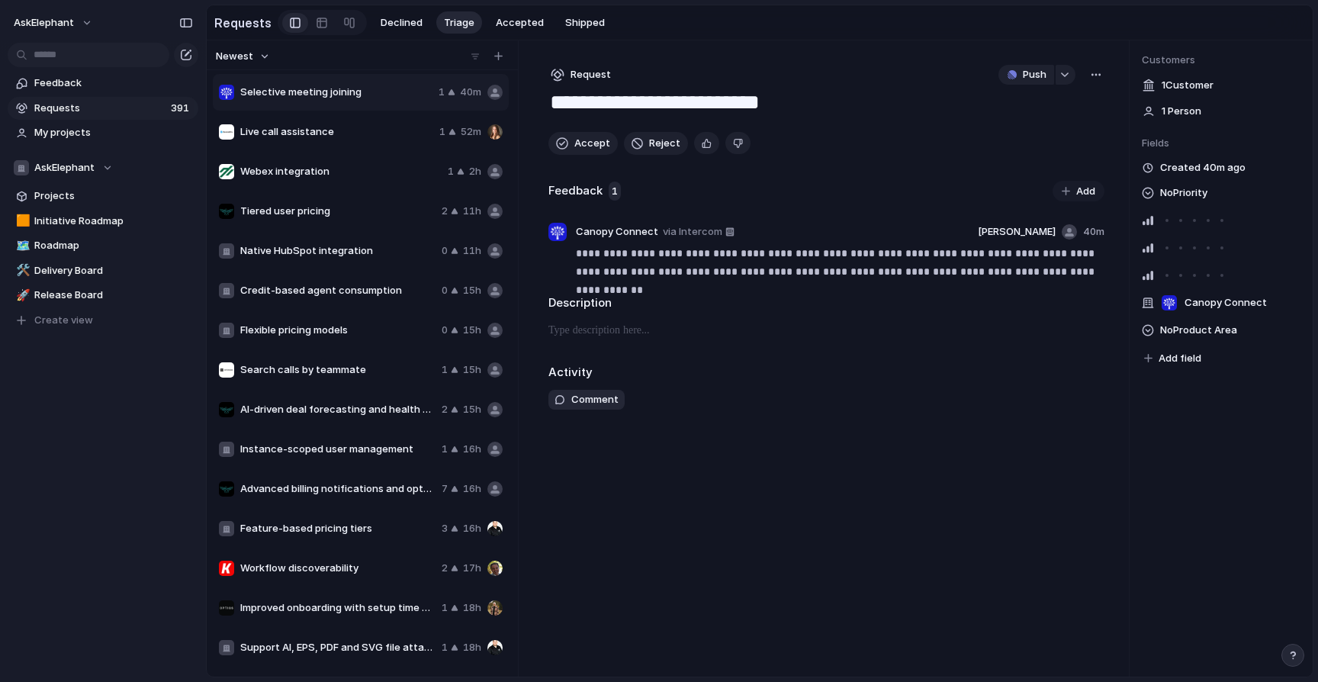 This screenshot has width=1318, height=682. I want to click on span: Created 40m ago, so click(1203, 168).